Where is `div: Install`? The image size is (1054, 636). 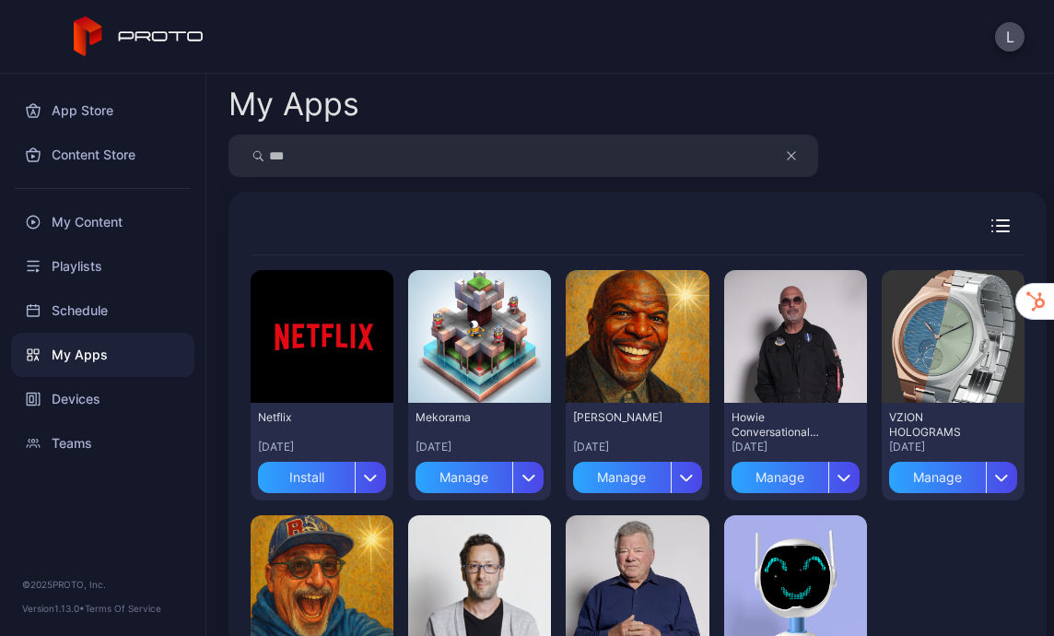
div: Install is located at coordinates (306, 477).